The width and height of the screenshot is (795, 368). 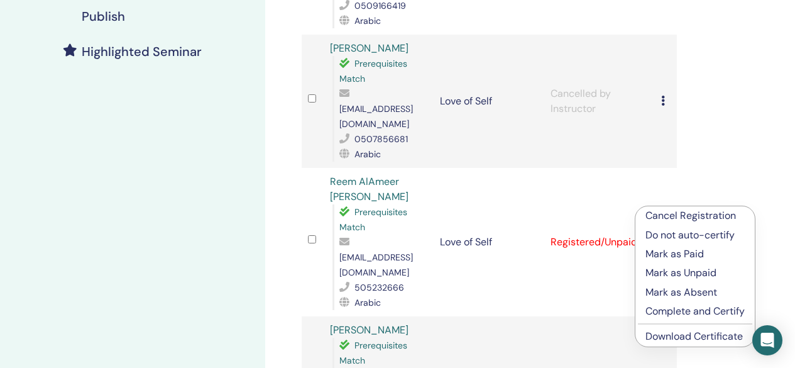 What do you see at coordinates (379, 287) in the screenshot?
I see `span: 505232666` at bounding box center [379, 287].